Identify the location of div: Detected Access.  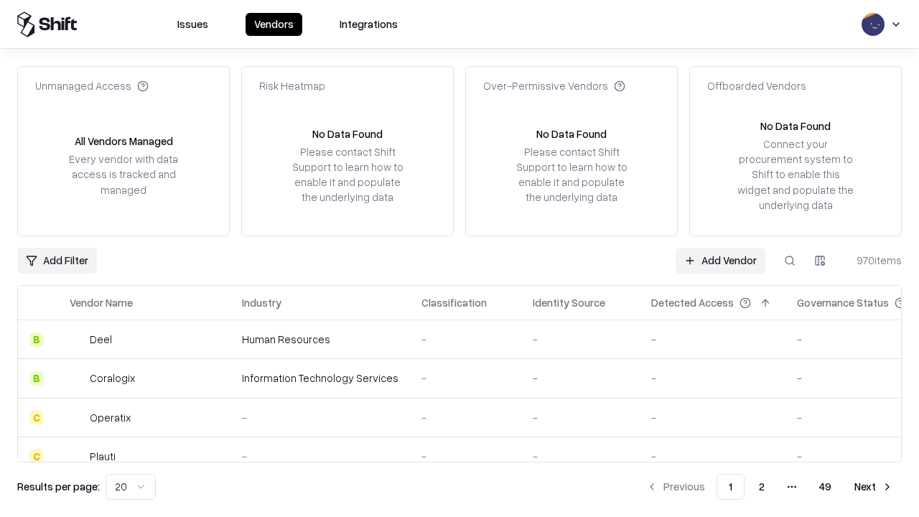
(692, 302).